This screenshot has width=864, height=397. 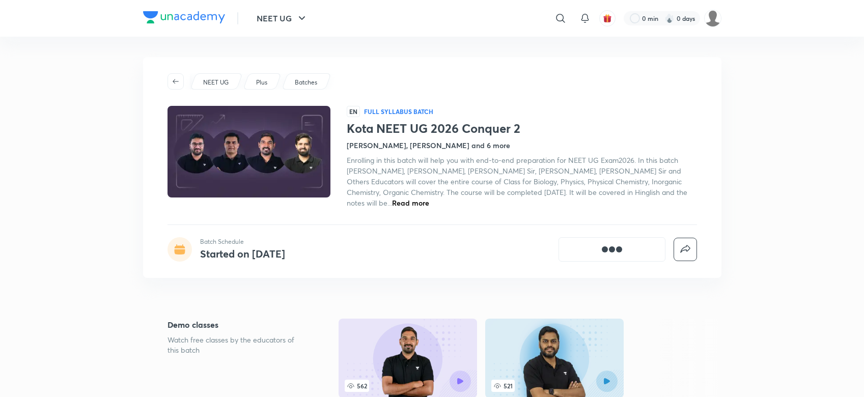 I want to click on img: Shahrukh Ansari, so click(x=713, y=18).